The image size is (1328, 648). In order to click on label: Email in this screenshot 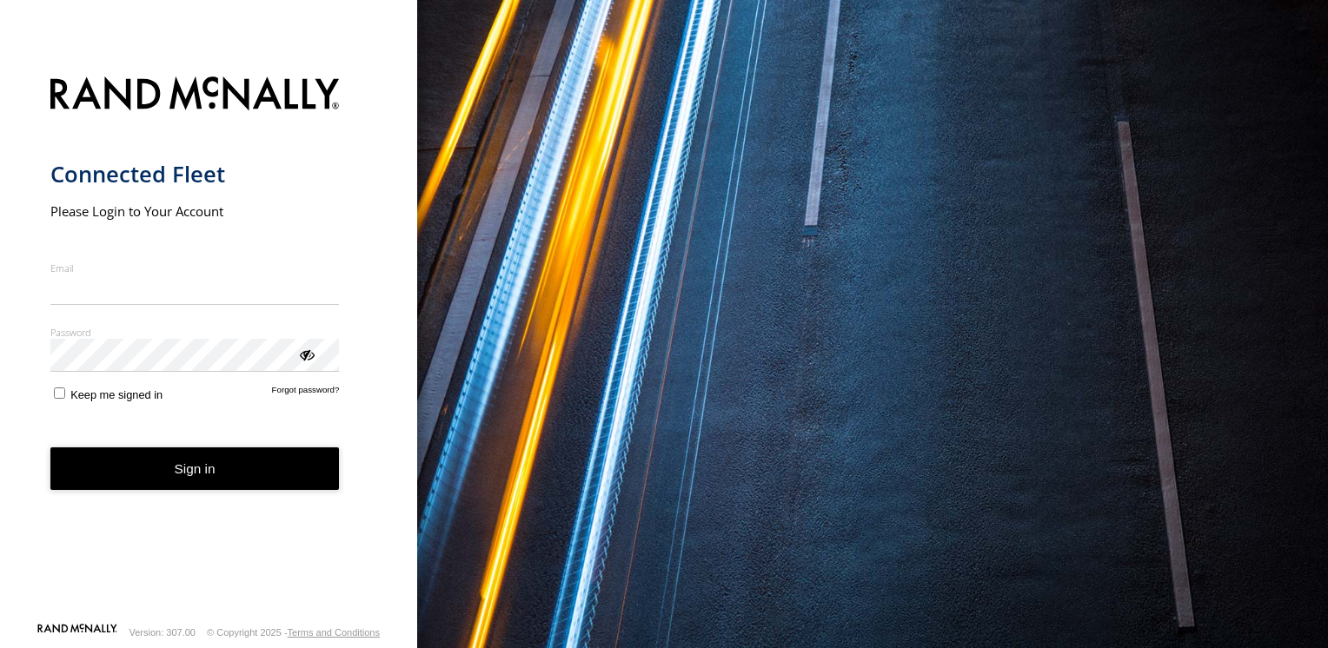, I will do `click(195, 268)`.